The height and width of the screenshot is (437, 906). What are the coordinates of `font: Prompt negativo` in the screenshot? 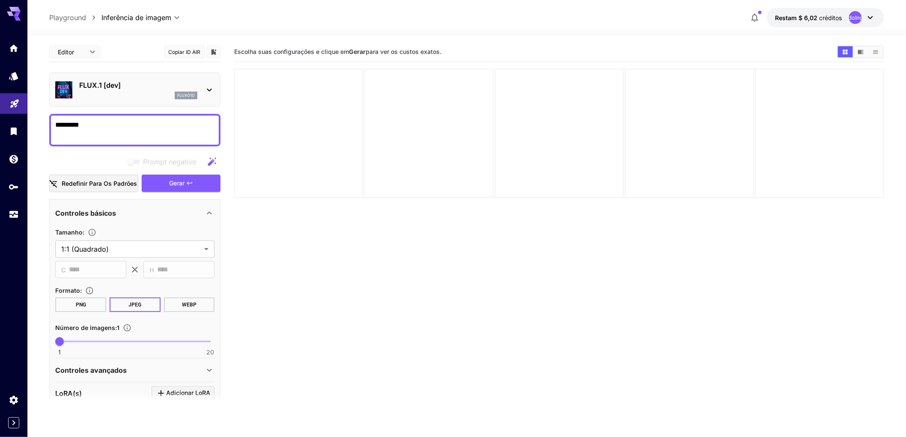 It's located at (170, 162).